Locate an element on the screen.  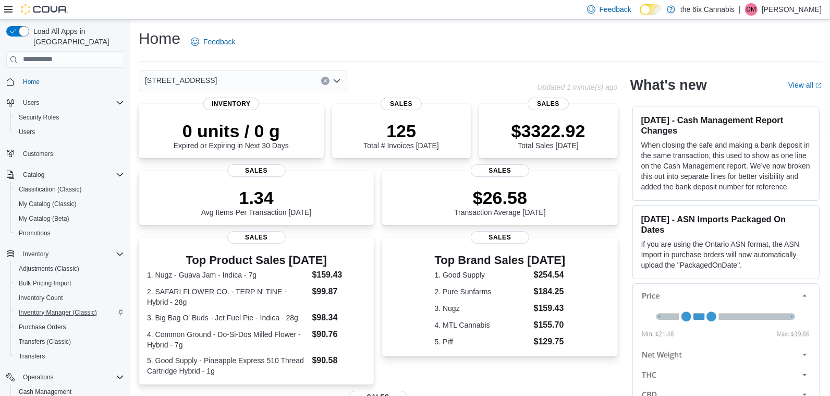
button: Inventory Count is located at coordinates (69, 298).